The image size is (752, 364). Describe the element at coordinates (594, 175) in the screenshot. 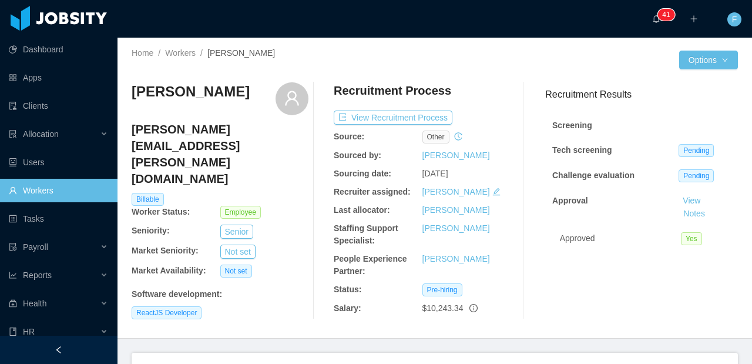

I see `strong: Challenge evaluation` at that location.